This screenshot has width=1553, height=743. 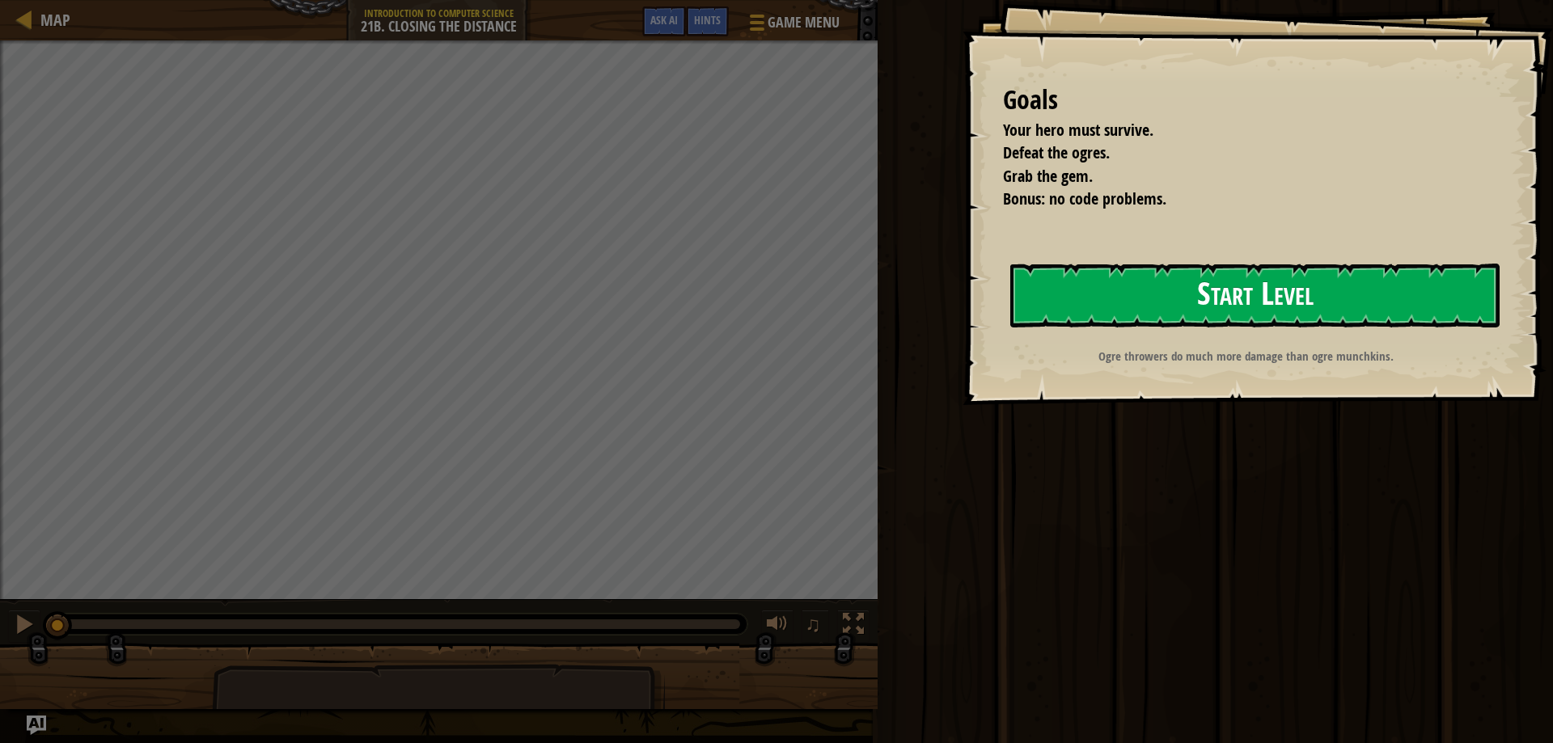 I want to click on span: Grab the gem., so click(x=1047, y=175).